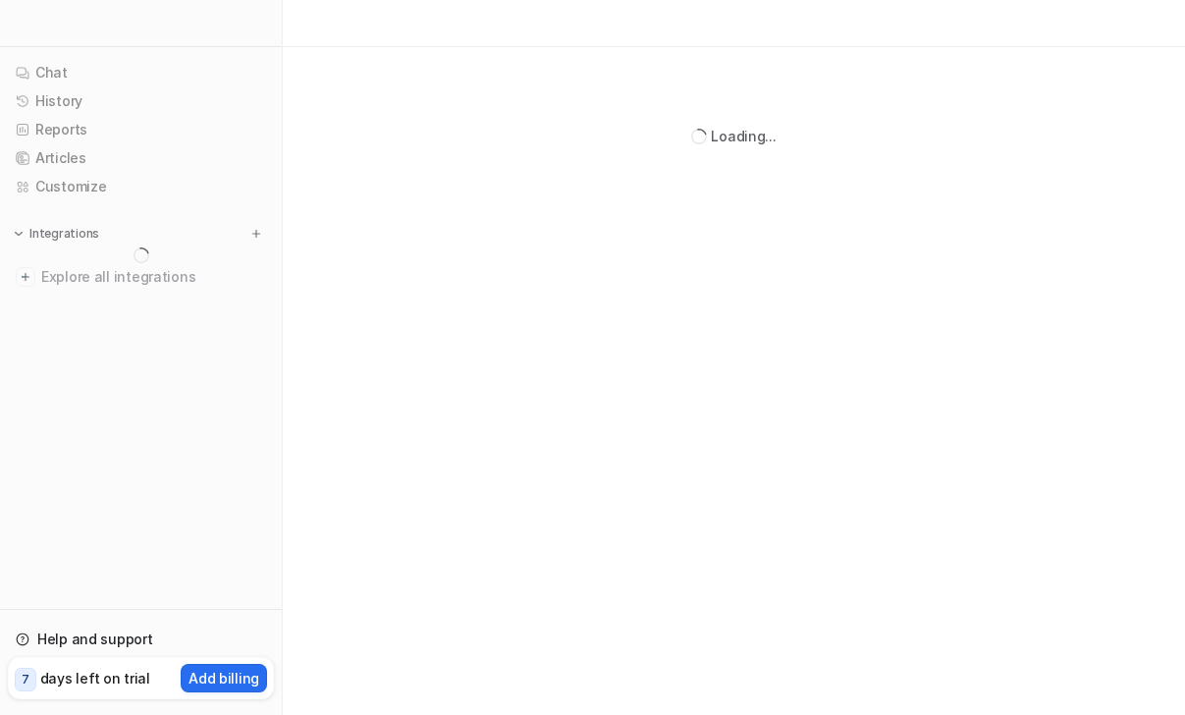 This screenshot has width=1185, height=715. What do you see at coordinates (64, 234) in the screenshot?
I see `p: Integrations` at bounding box center [64, 234].